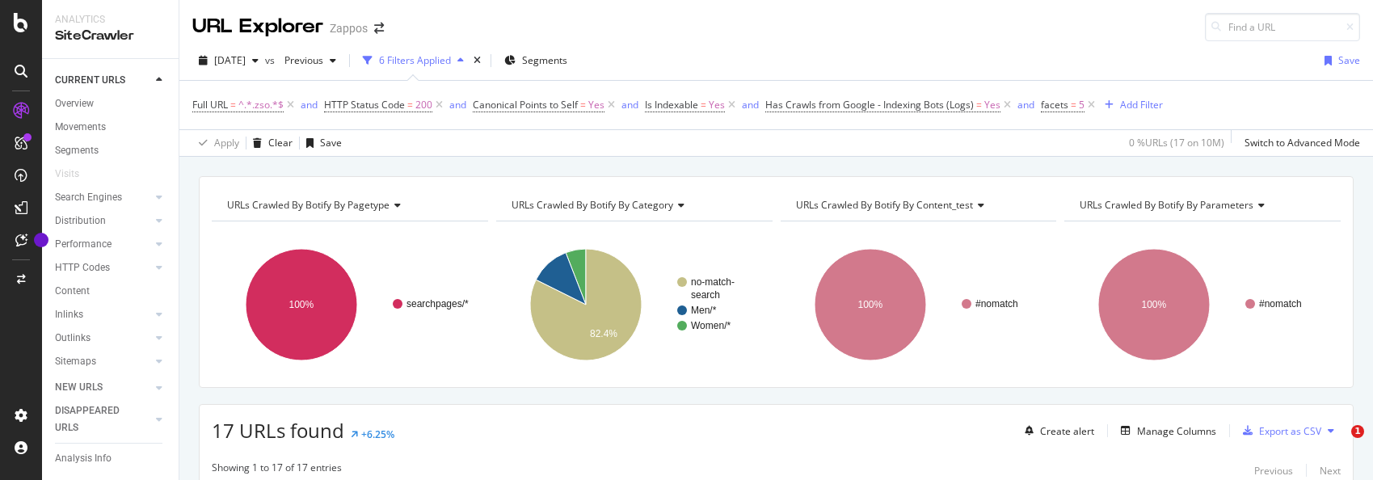  I want to click on button: Segments, so click(536, 61).